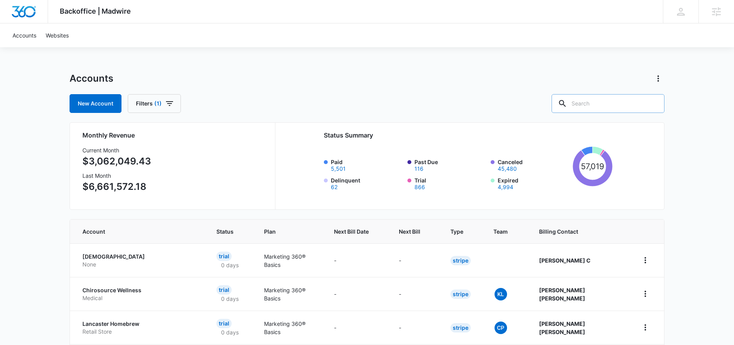 Image resolution: width=734 pixels, height=345 pixels. What do you see at coordinates (457, 231) in the screenshot?
I see `span: Type` at bounding box center [457, 231].